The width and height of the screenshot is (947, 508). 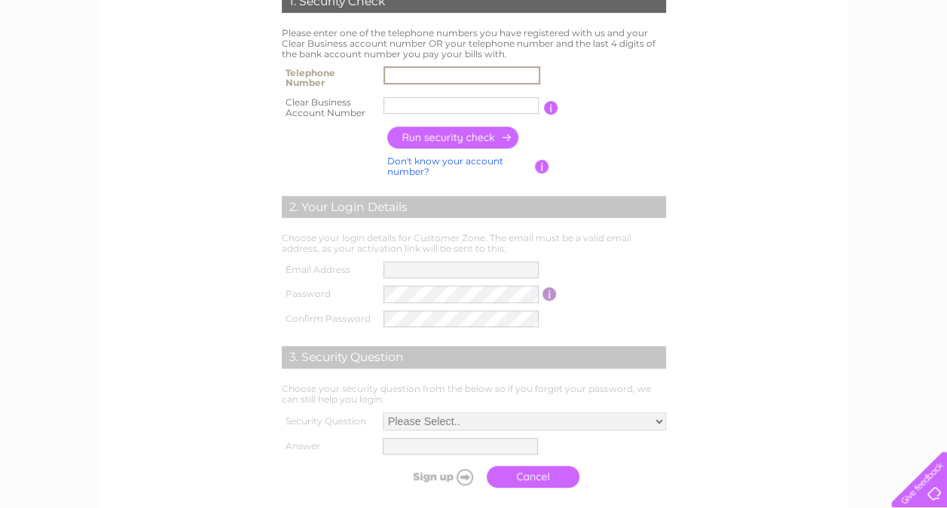 I want to click on th: Confirm Password, so click(x=329, y=319).